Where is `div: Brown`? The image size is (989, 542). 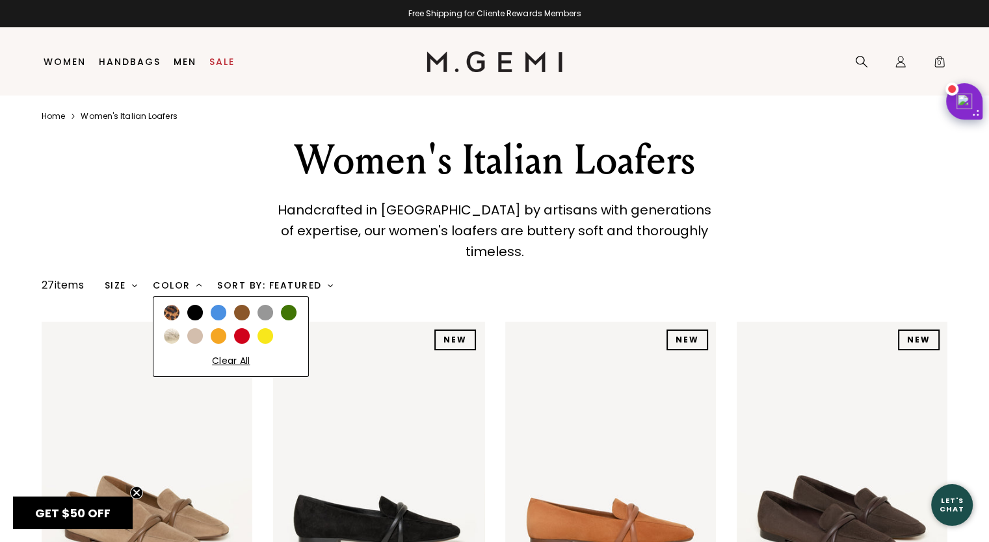
div: Brown is located at coordinates (242, 313).